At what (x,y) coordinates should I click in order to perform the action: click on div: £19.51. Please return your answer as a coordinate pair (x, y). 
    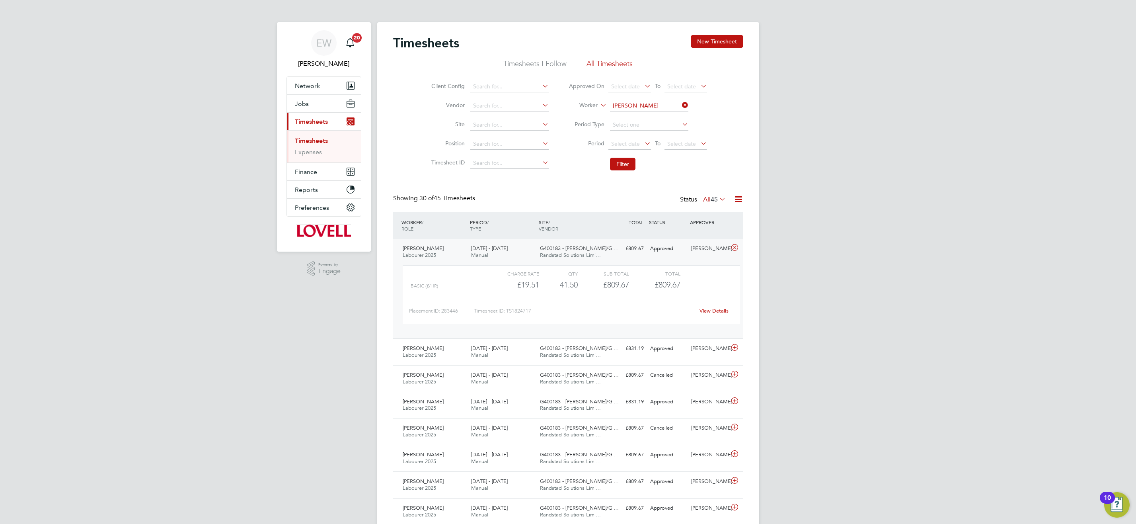
    Looking at the image, I should click on (513, 284).